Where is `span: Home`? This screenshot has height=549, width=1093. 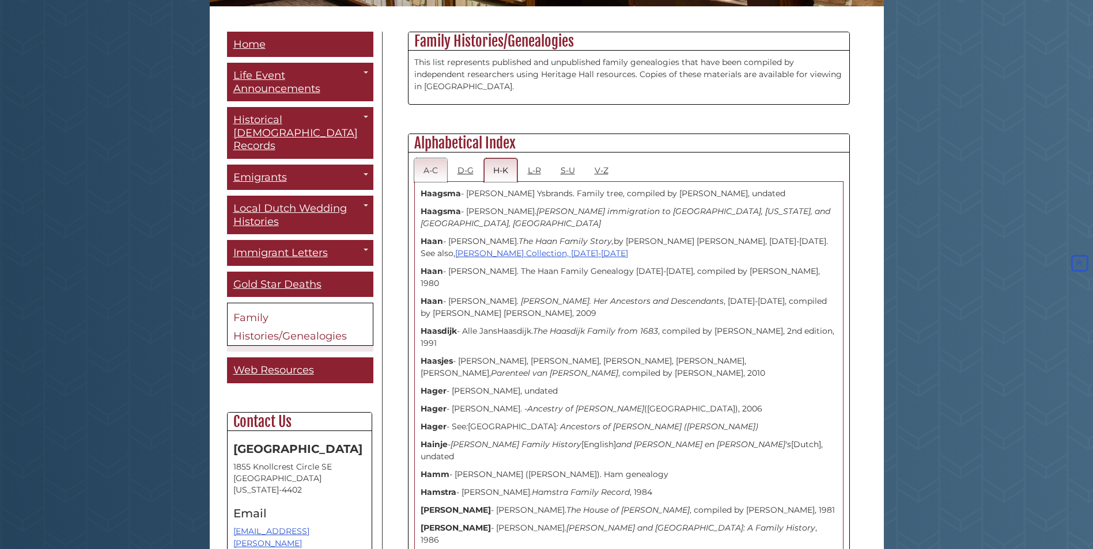
span: Home is located at coordinates (249, 44).